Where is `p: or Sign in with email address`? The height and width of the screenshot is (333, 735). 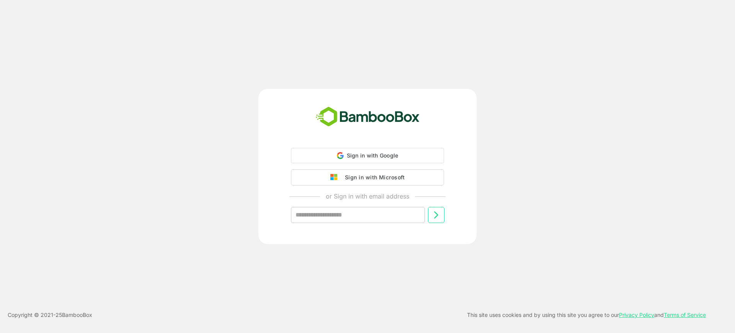 p: or Sign in with email address is located at coordinates (368, 196).